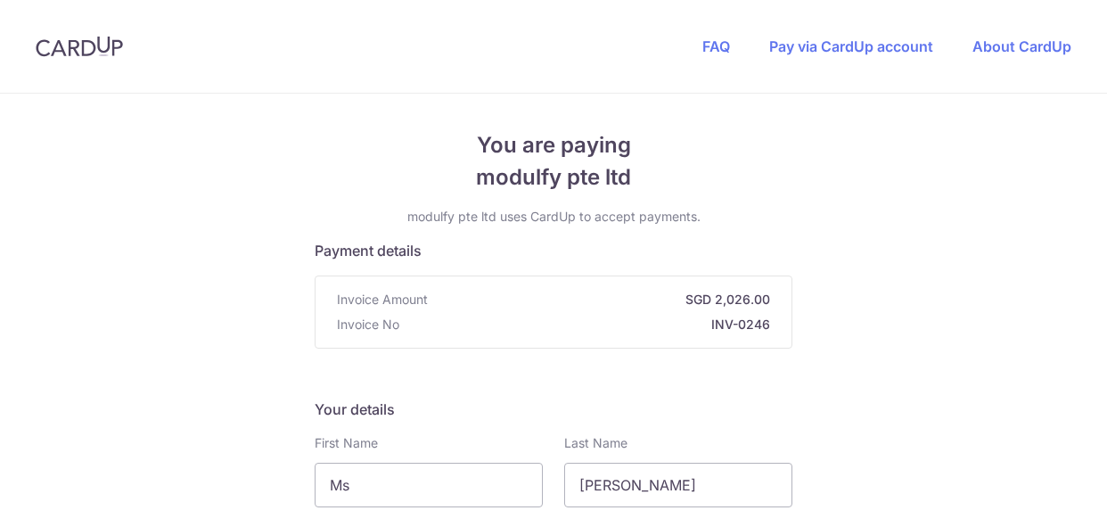 Image resolution: width=1107 pixels, height=527 pixels. What do you see at coordinates (678, 485) in the screenshot?
I see `input: Last name` at bounding box center [678, 485].